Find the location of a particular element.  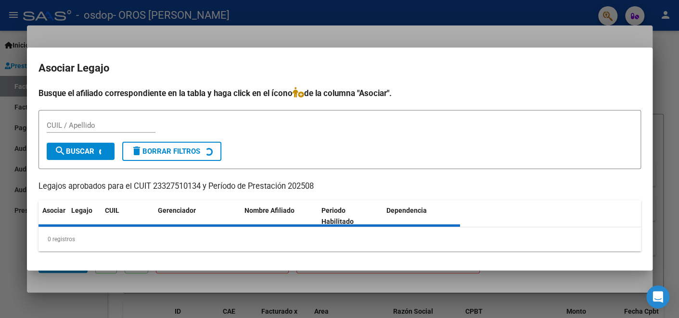

span: Periodo Habilitado is located at coordinates (337, 216).